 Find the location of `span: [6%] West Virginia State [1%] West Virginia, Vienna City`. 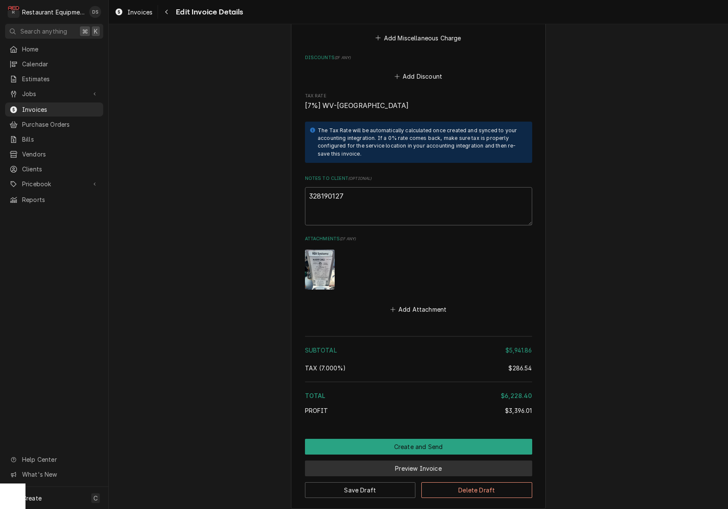

span: [6%] West Virginia State [1%] West Virginia, Vienna City is located at coordinates (326, 368).